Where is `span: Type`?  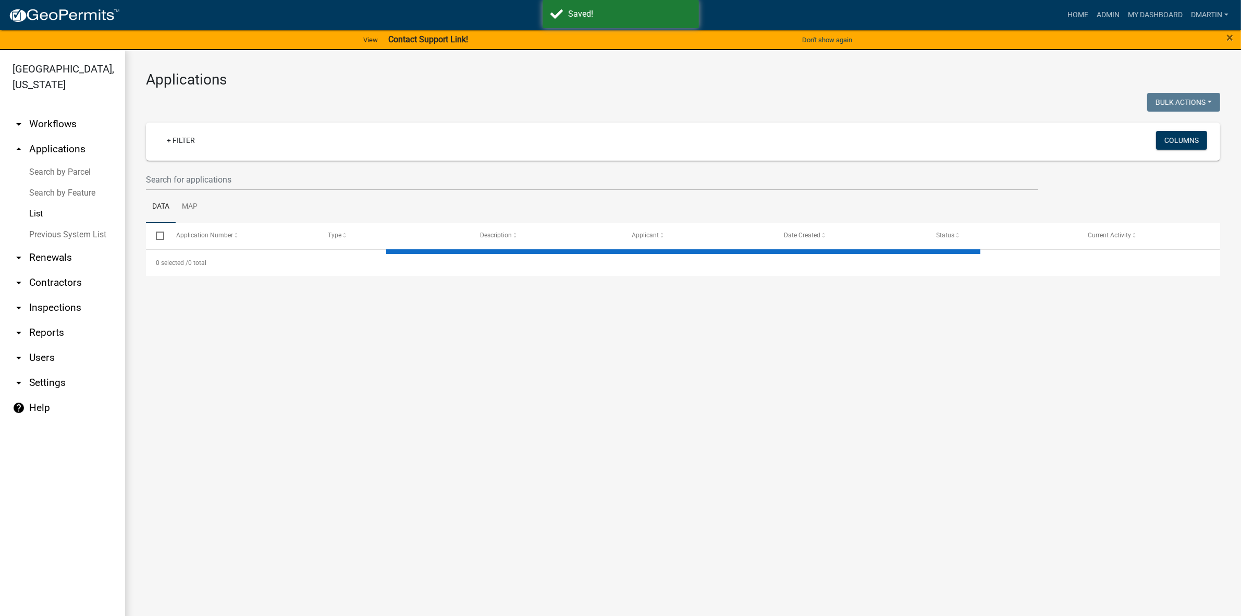 span: Type is located at coordinates (335, 235).